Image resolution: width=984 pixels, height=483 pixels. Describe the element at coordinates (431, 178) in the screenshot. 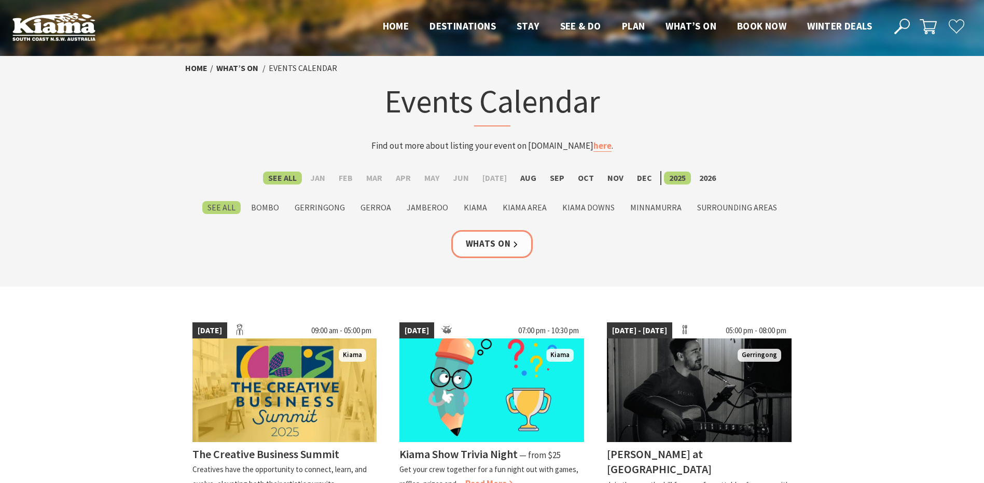

I see `label: May` at that location.